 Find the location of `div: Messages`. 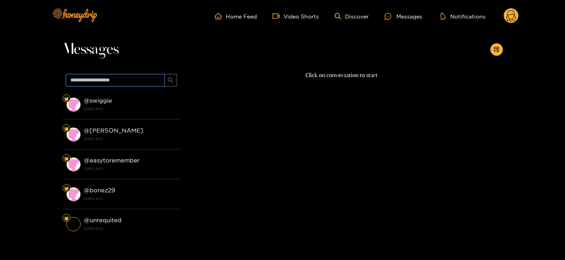

div: Messages is located at coordinates (403, 16).